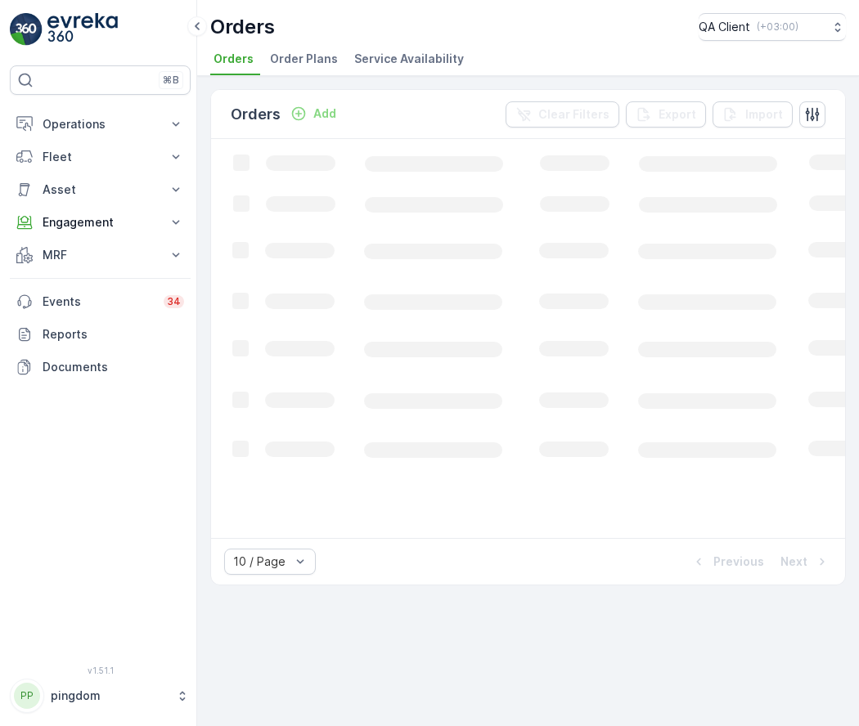 The width and height of the screenshot is (859, 726). Describe the element at coordinates (83, 29) in the screenshot. I see `img: logo_light-DOdMpM7g.png` at that location.